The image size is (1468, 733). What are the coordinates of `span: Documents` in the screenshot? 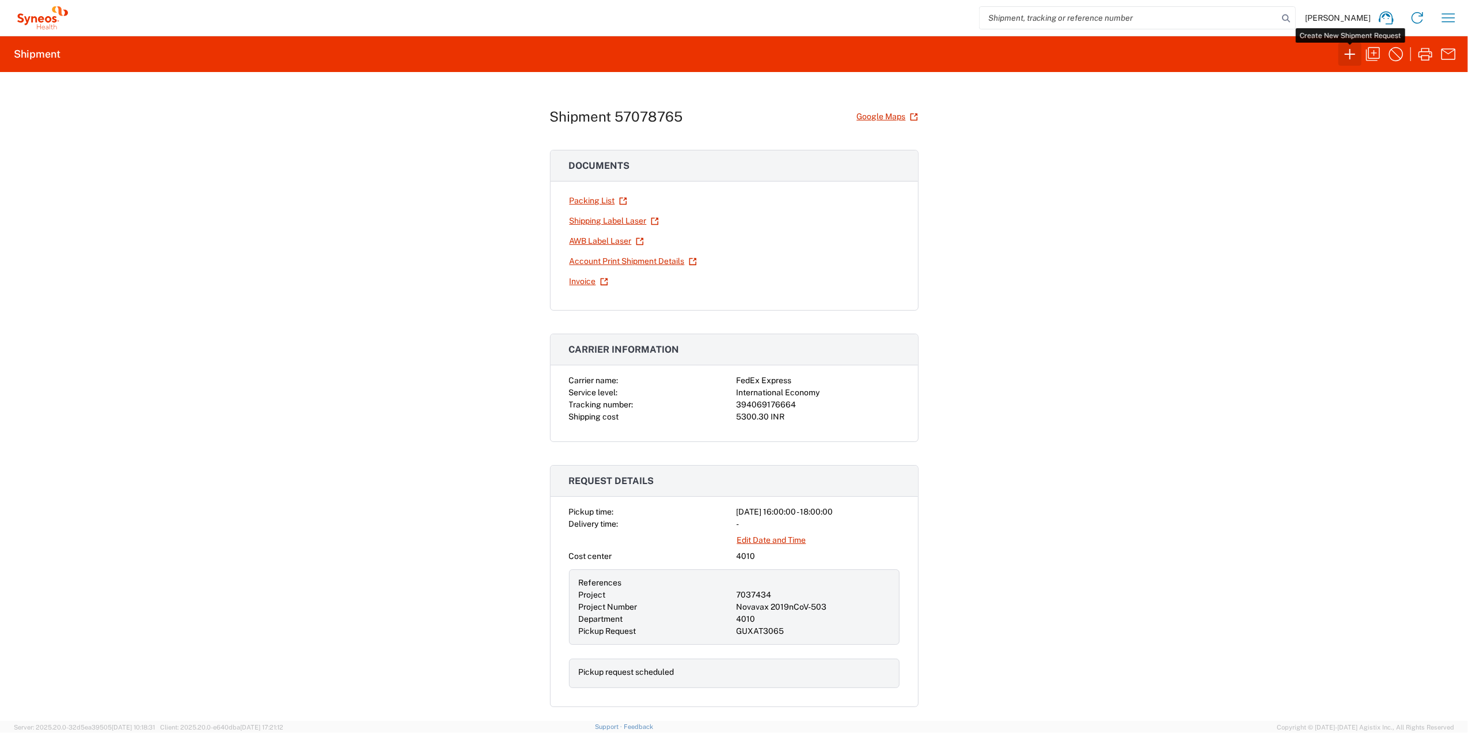 It's located at (599, 165).